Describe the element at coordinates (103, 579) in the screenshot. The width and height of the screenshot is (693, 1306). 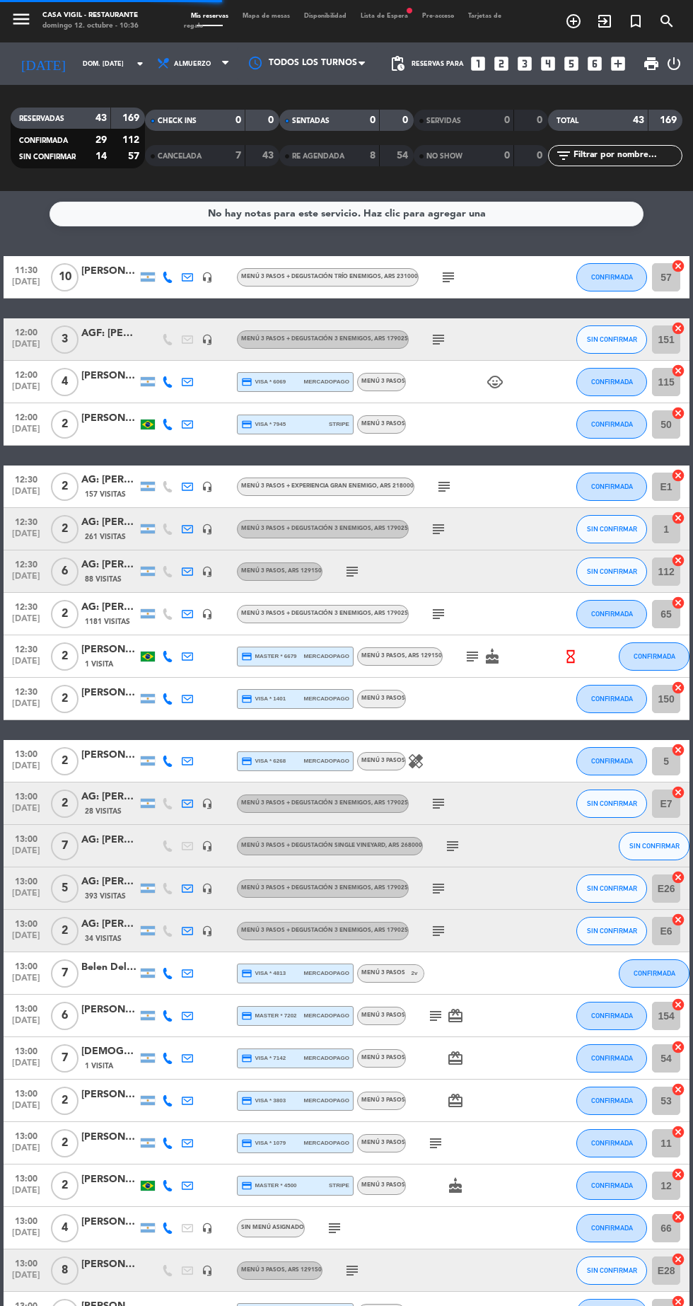
I see `span: 88 Visitas` at that location.